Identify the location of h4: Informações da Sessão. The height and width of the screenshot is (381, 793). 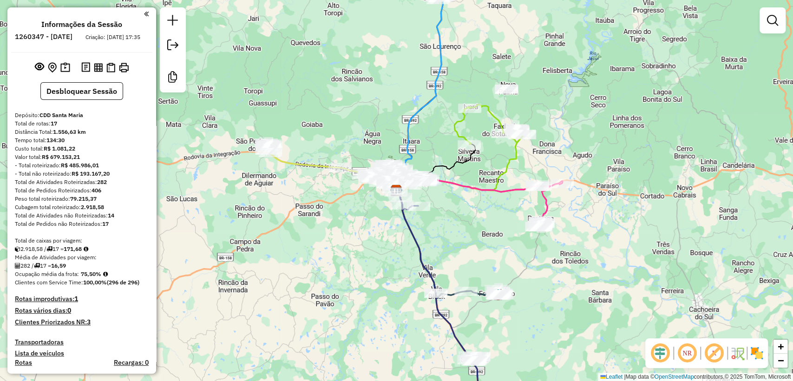
(82, 24).